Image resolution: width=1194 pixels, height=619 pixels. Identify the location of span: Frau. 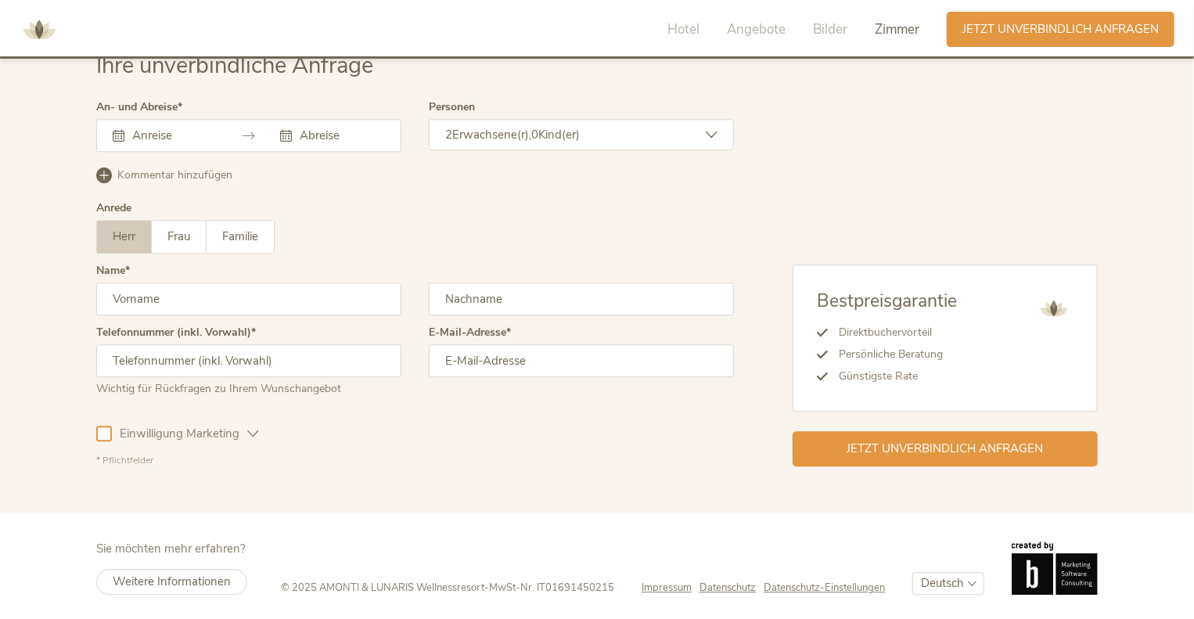
(178, 236).